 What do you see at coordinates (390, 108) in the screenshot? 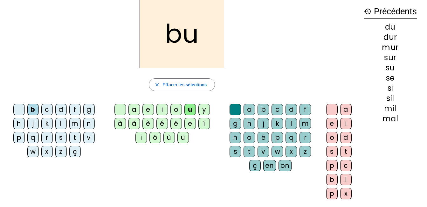
I see `div: mil` at bounding box center [390, 108].